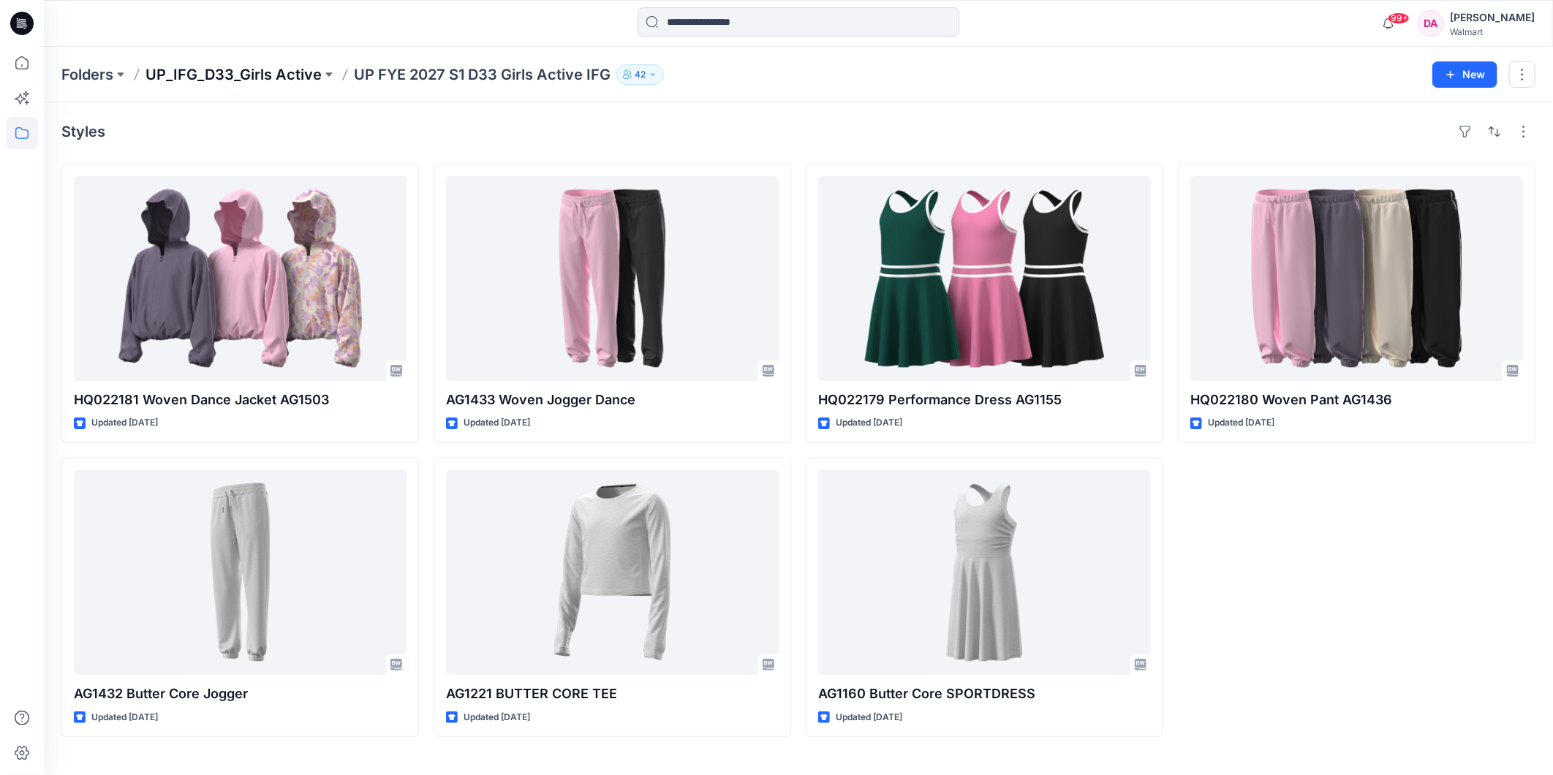 The image size is (1553, 775). I want to click on a: HQ022180 Woven Pant AG1436, so click(1356, 279).